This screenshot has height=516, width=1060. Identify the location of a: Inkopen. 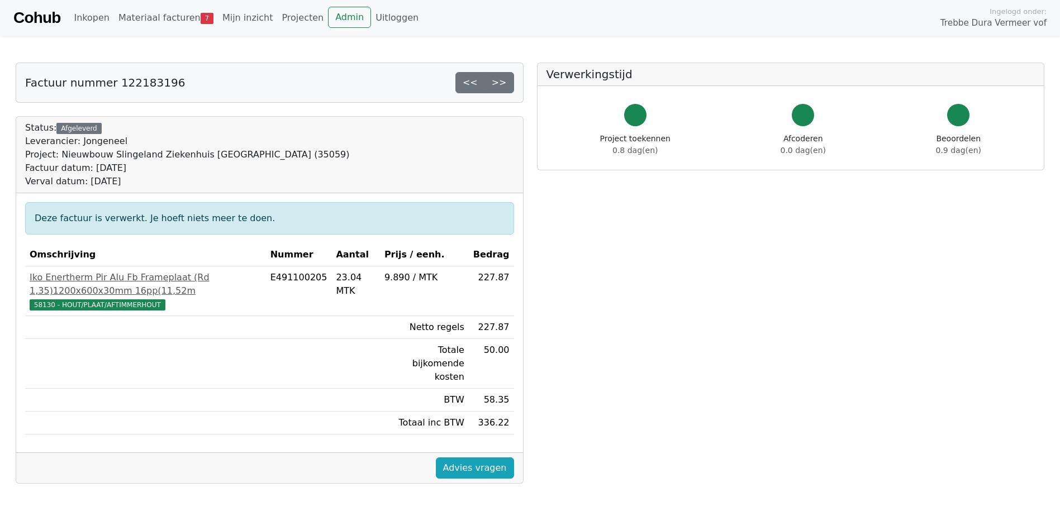
(91, 18).